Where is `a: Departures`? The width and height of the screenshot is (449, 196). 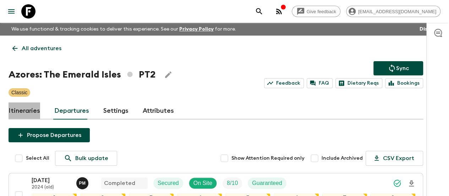 a: Departures is located at coordinates (72, 111).